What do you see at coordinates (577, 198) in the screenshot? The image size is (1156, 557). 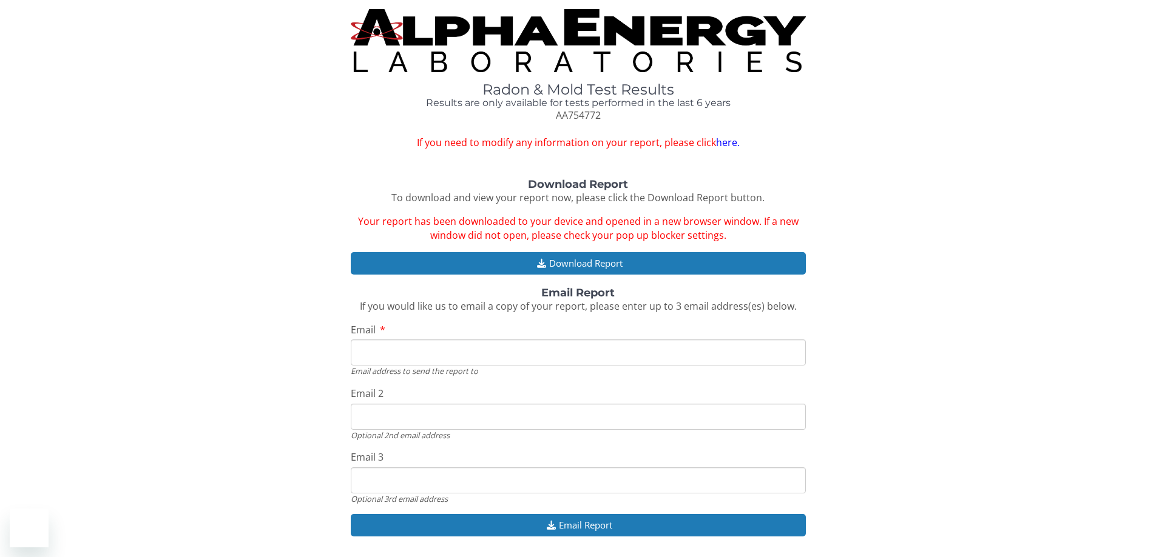 I see `span: To download and view your report now, please click the Download Report button.` at bounding box center [577, 198].